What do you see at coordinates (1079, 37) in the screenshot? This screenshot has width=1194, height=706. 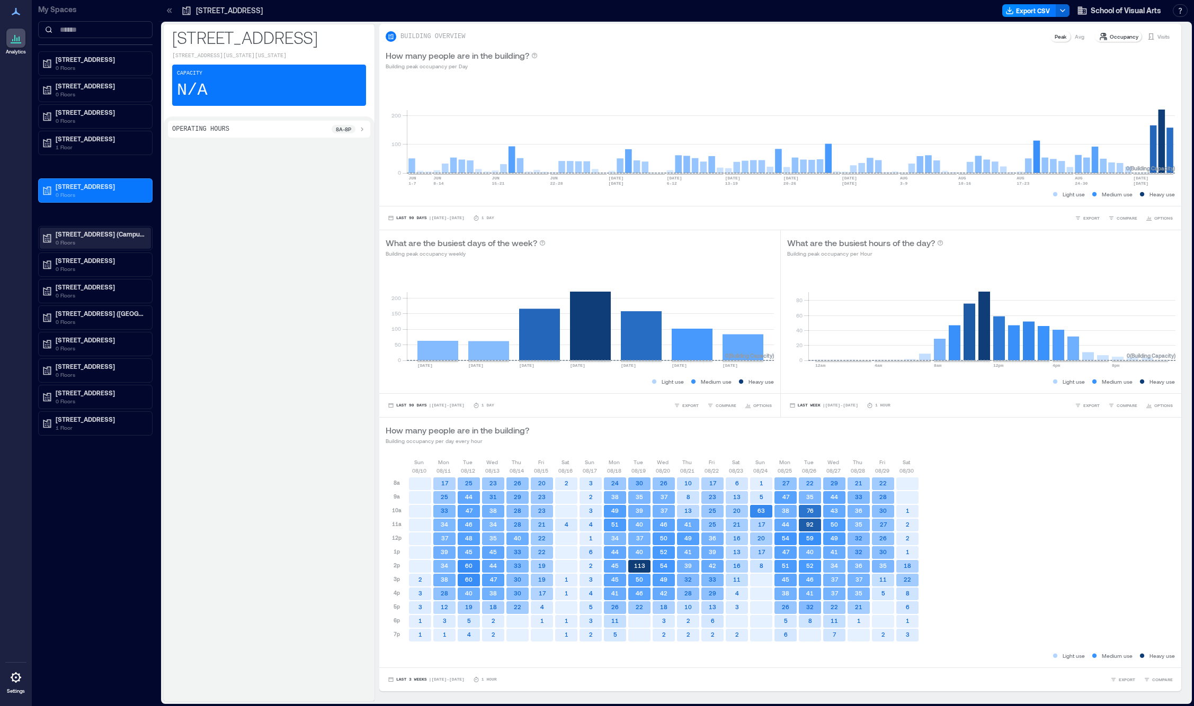 I see `p: Avg` at bounding box center [1079, 37].